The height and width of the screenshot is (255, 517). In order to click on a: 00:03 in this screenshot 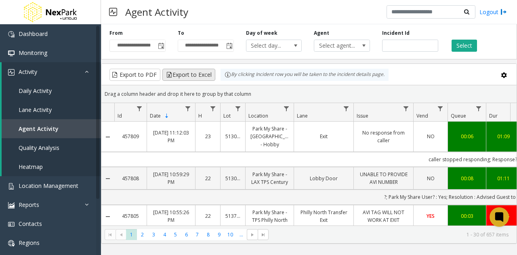, I will do `click(467, 216)`.